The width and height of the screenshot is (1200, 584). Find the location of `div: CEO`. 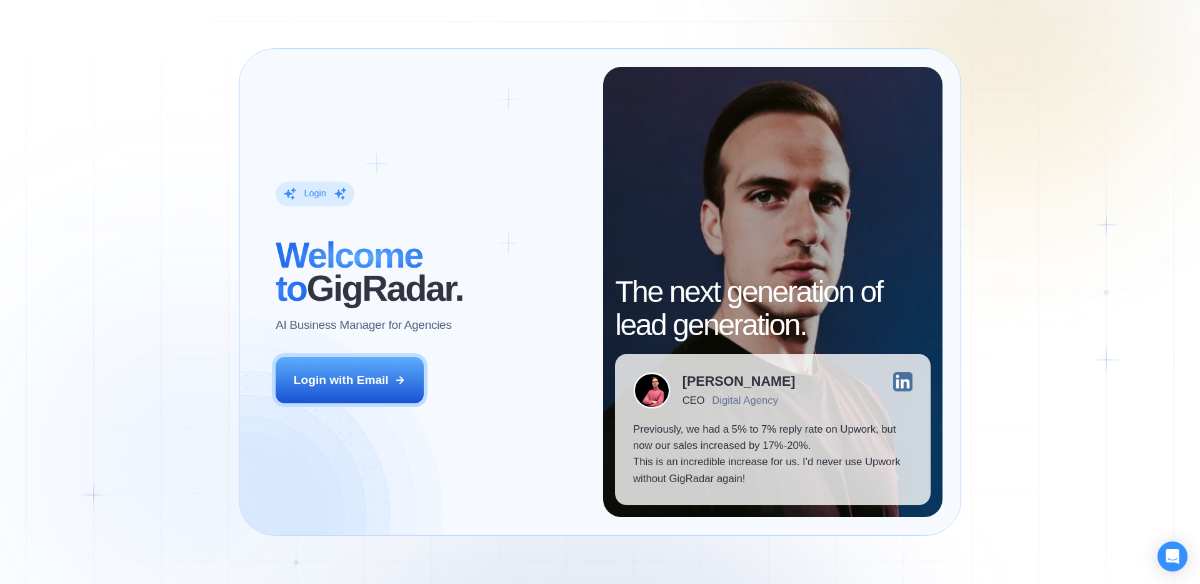

div: CEO is located at coordinates (693, 400).